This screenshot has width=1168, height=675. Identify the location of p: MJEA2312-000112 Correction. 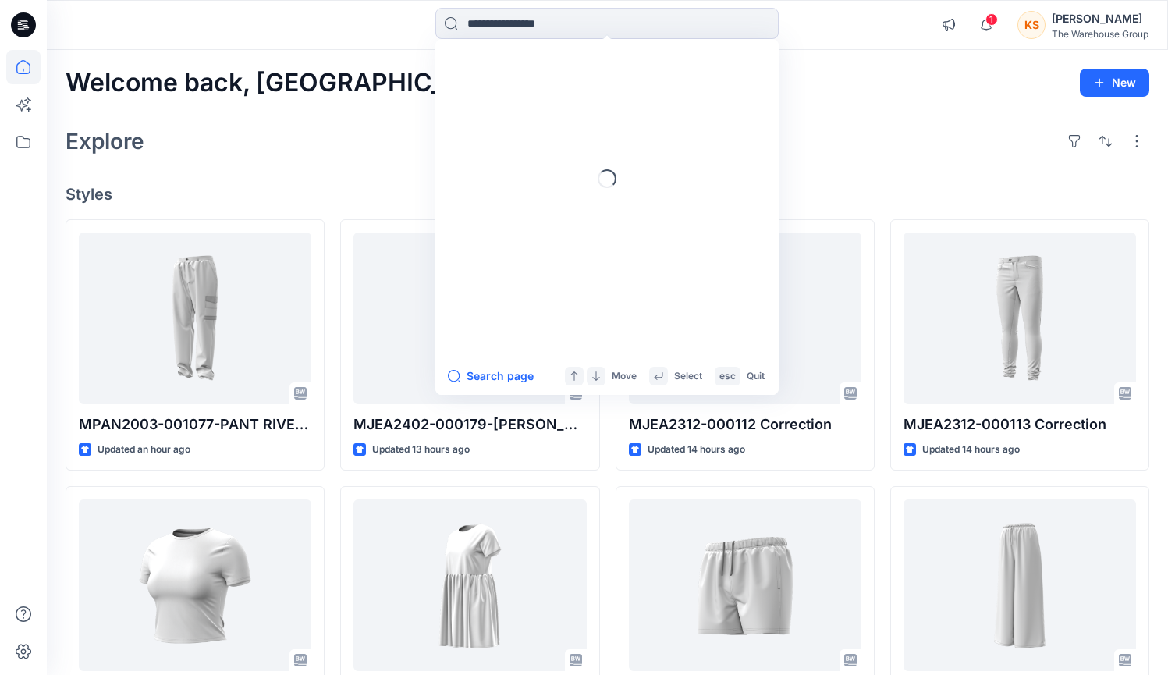
(745, 424).